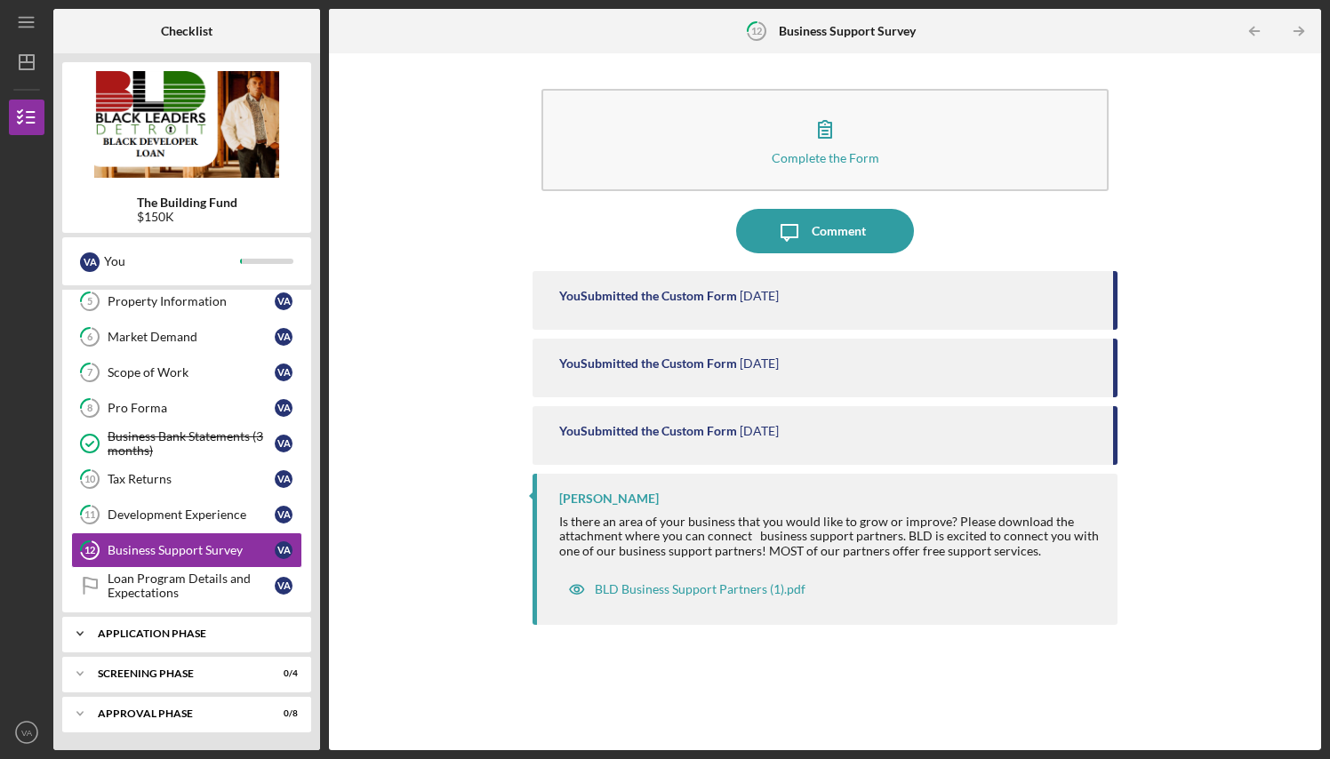 The height and width of the screenshot is (759, 1330). I want to click on tspan: 10, so click(90, 479).